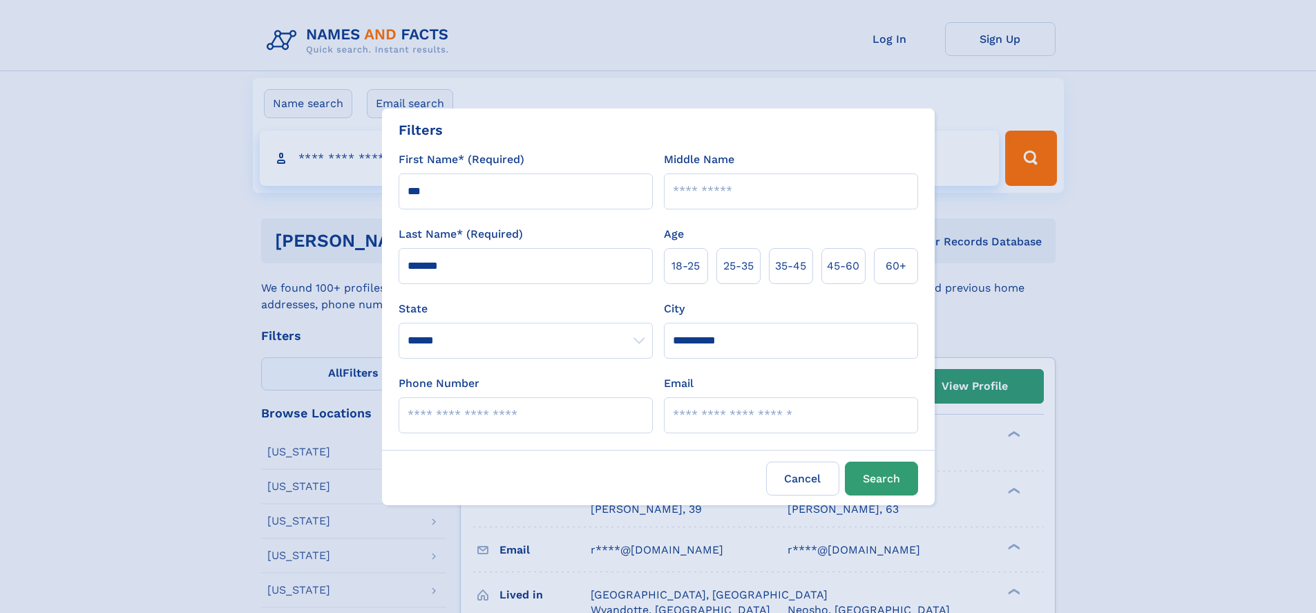 The width and height of the screenshot is (1316, 613). I want to click on label: Email, so click(679, 384).